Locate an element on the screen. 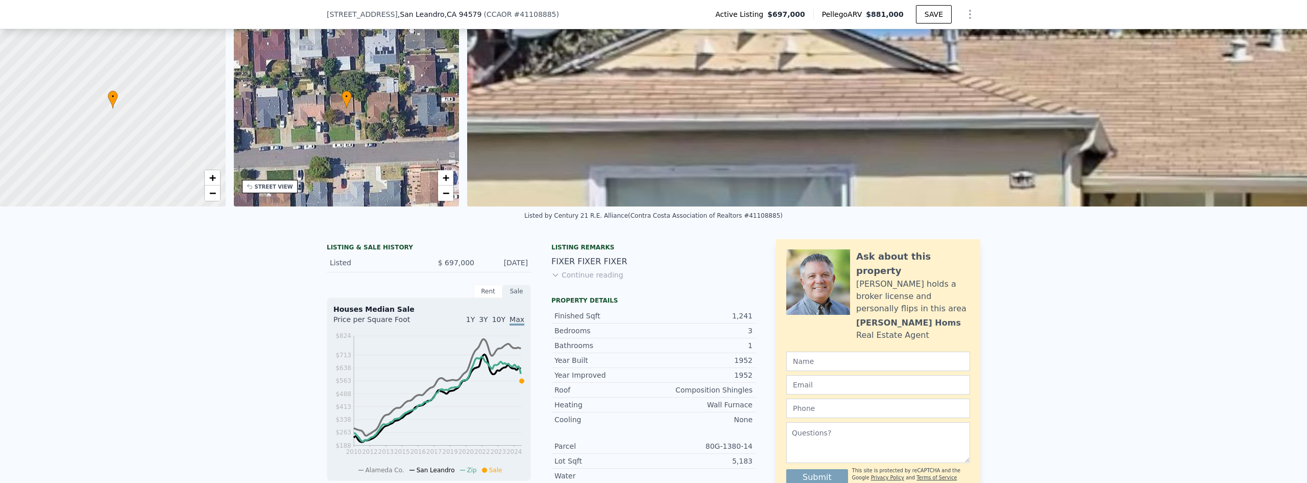 This screenshot has height=483, width=1307. div: Houses Median Sale is located at coordinates (429, 309).